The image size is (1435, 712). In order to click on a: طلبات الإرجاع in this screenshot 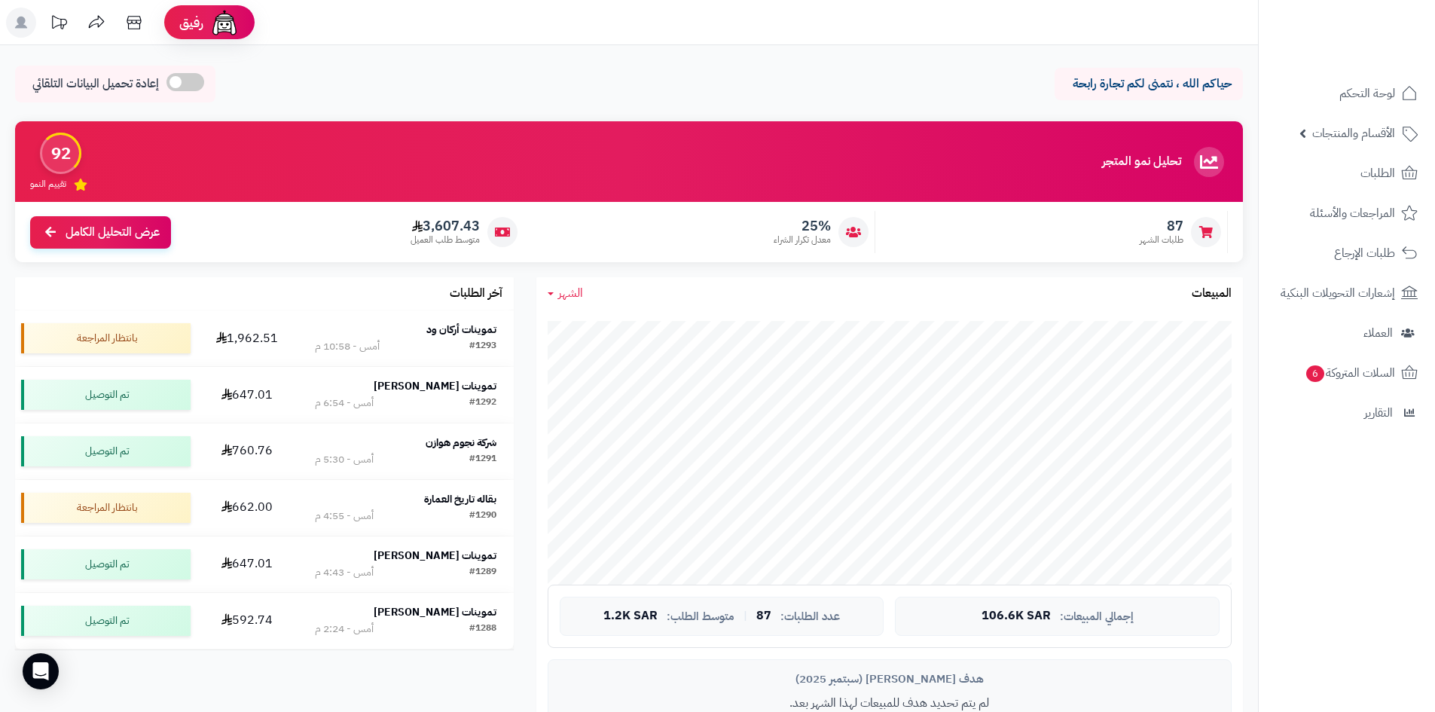, I will do `click(1347, 253)`.